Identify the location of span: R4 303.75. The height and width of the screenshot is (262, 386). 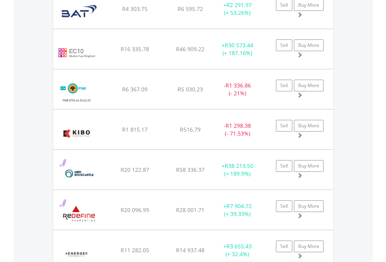
(135, 9).